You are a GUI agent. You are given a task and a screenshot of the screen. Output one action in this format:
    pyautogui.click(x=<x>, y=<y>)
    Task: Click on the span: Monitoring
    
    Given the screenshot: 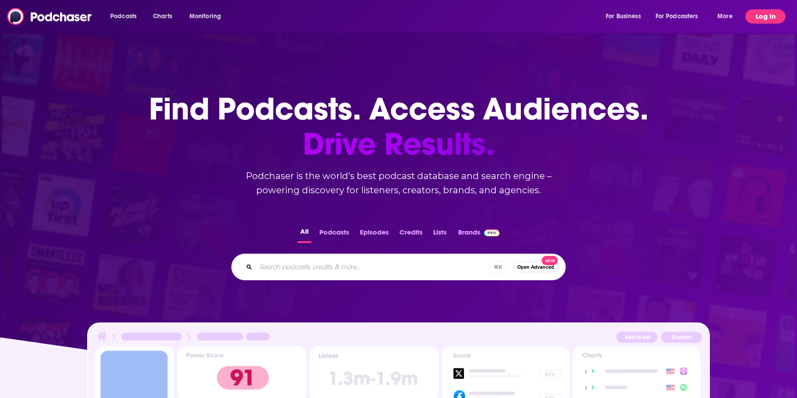 What is the action you would take?
    pyautogui.click(x=205, y=16)
    